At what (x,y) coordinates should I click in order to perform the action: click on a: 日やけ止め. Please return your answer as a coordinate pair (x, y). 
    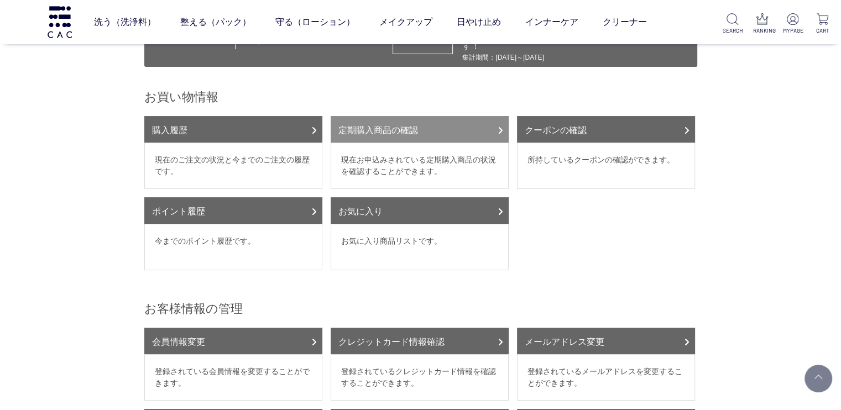
    Looking at the image, I should click on (479, 22).